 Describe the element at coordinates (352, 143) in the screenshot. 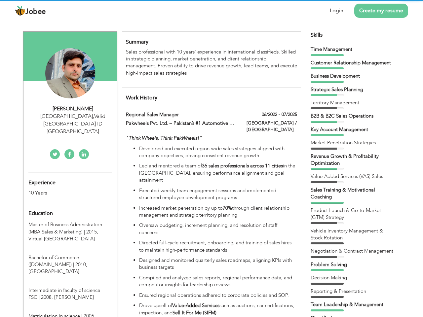

I see `div: Market Penetration Strategies` at that location.